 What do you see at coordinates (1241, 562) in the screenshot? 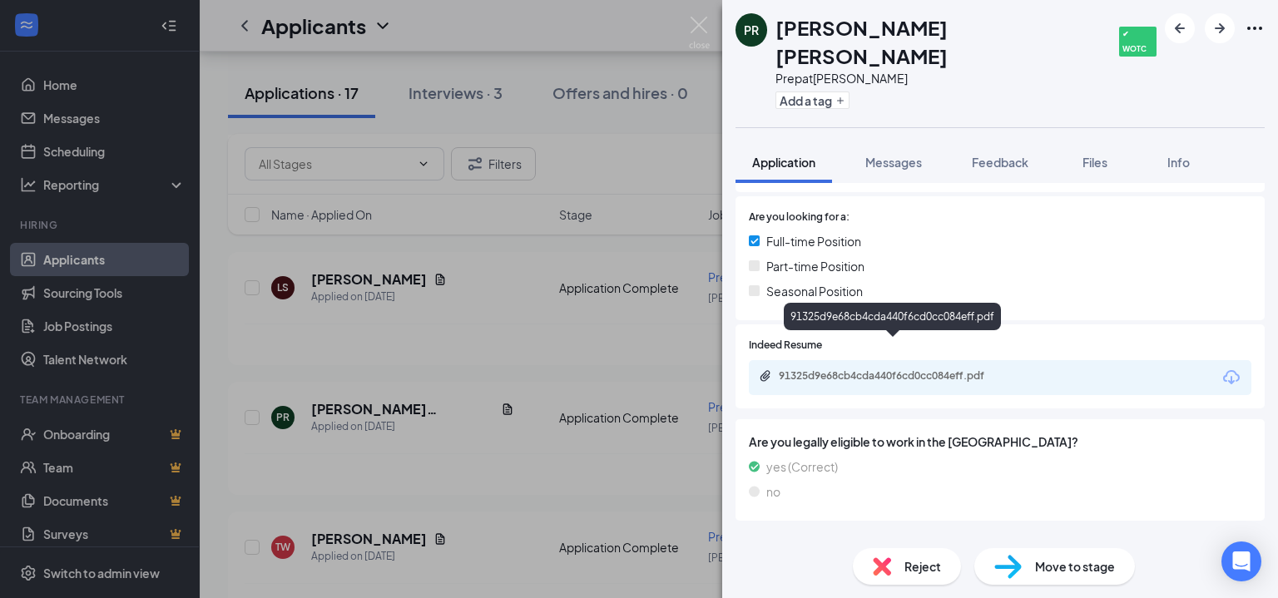
I see `div: Open Intercom Messenger` at bounding box center [1241, 562].